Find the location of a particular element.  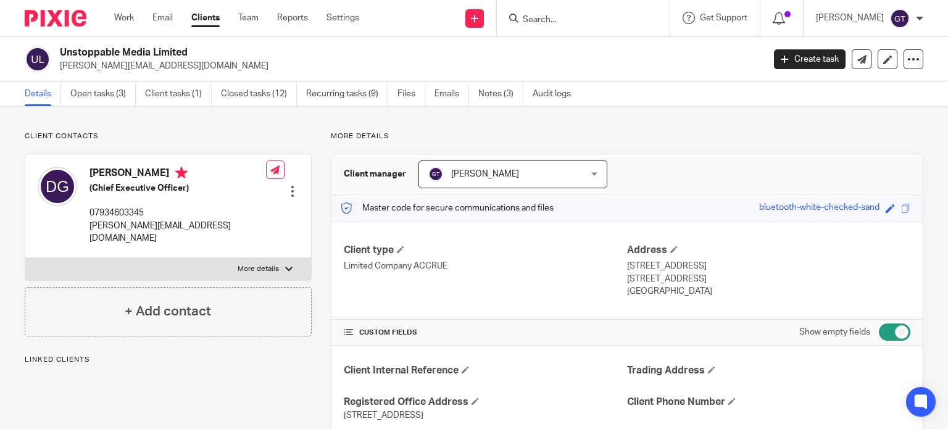

label: Show empty fields is located at coordinates (835, 332).